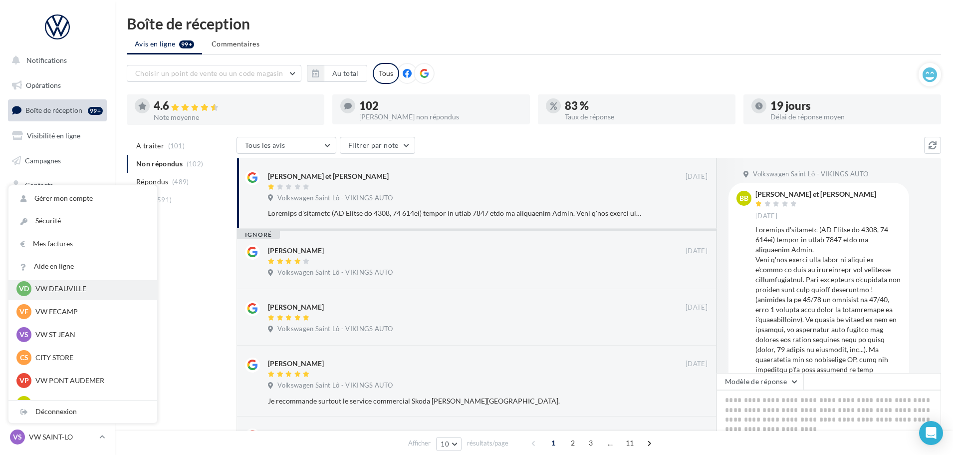 The height and width of the screenshot is (455, 953). Describe the element at coordinates (46, 60) in the screenshot. I see `span: Notifications` at that location.